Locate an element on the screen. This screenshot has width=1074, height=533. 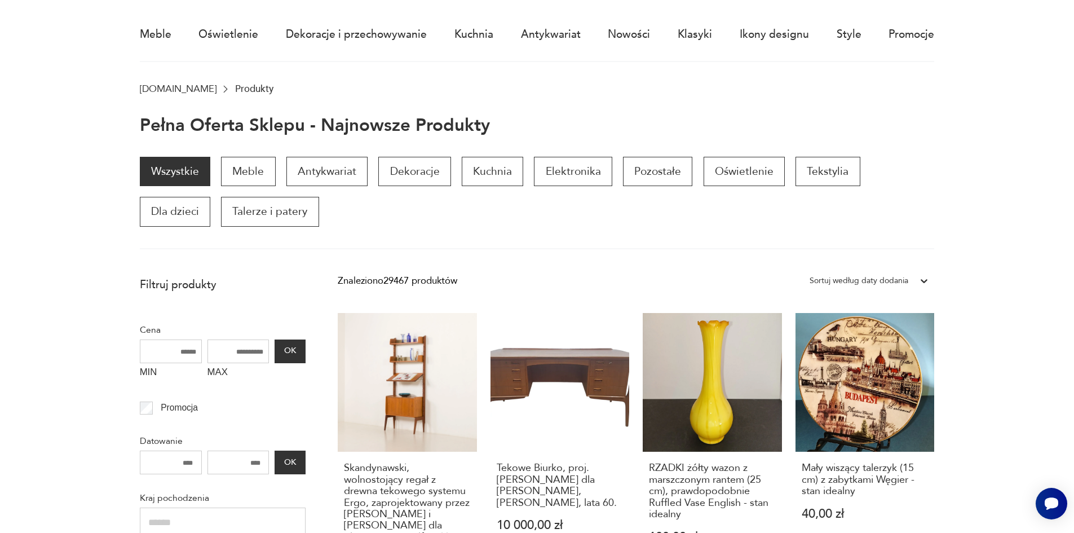
p: Kraj pochodzenia is located at coordinates (223, 498).